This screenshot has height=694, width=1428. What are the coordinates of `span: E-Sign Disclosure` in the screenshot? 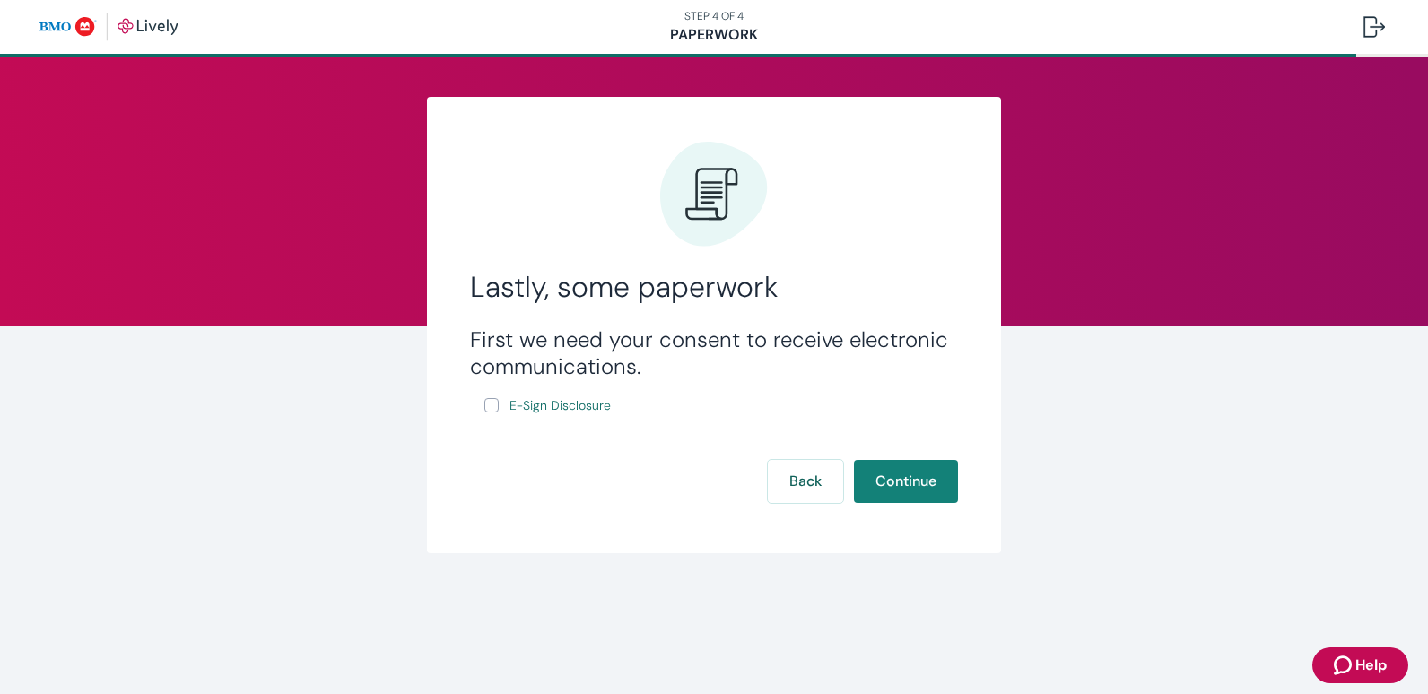 It's located at (560, 405).